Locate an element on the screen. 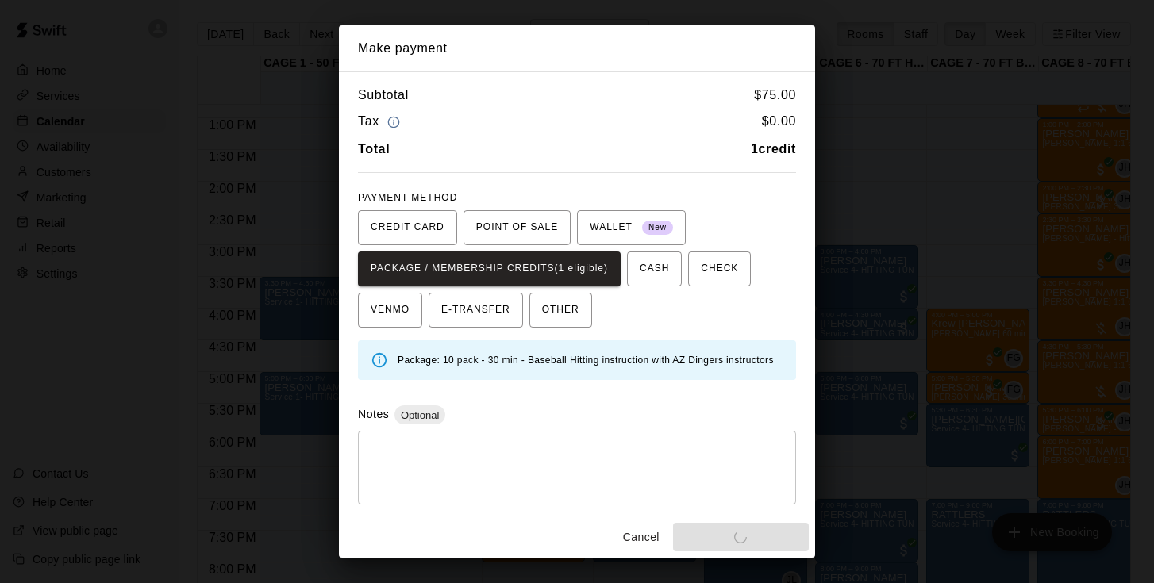  span: CHECK is located at coordinates (719, 269).